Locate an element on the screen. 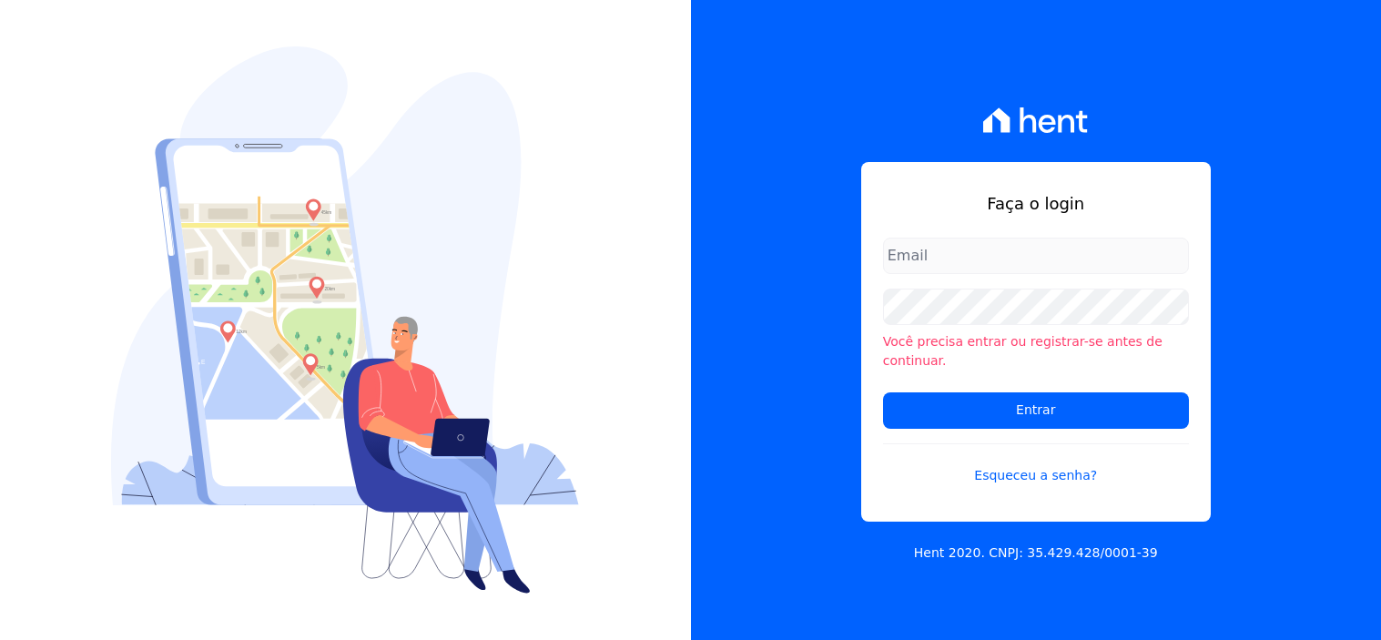 The height and width of the screenshot is (640, 1381). input: Email is located at coordinates (1036, 256).